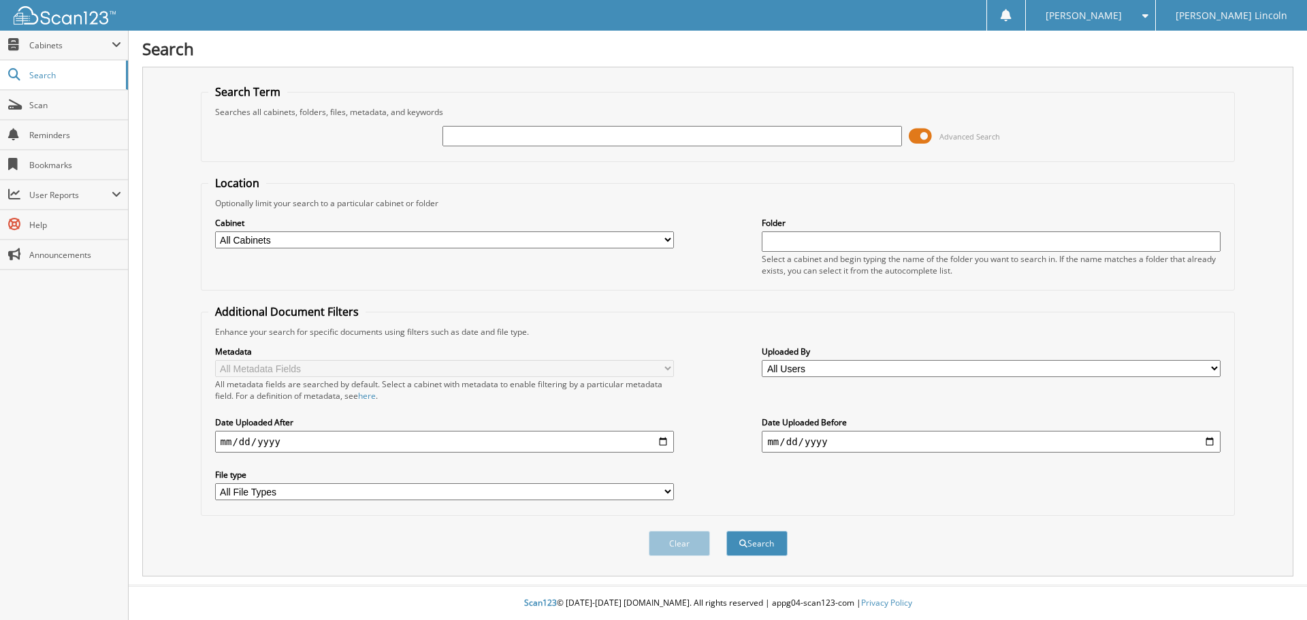 This screenshot has width=1307, height=620. What do you see at coordinates (70, 195) in the screenshot?
I see `span: User Reports` at bounding box center [70, 195].